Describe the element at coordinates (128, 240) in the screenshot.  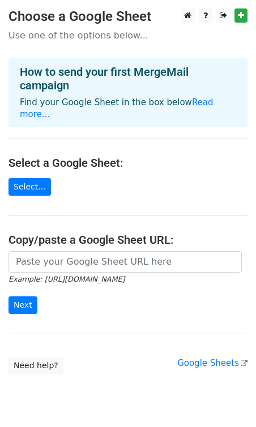
I see `h4: Copy/paste a Google Sheet URL:` at that location.